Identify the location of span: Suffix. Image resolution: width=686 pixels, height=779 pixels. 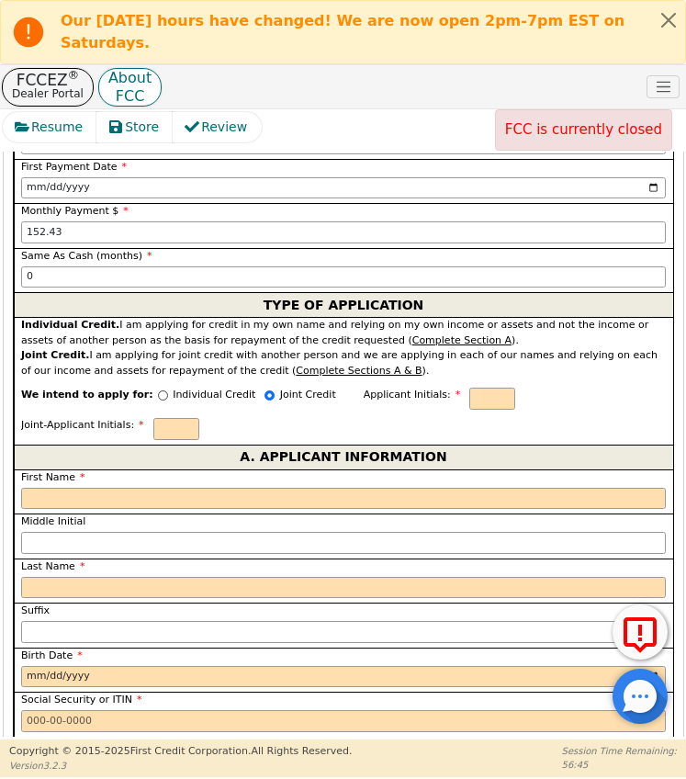
(35, 610).